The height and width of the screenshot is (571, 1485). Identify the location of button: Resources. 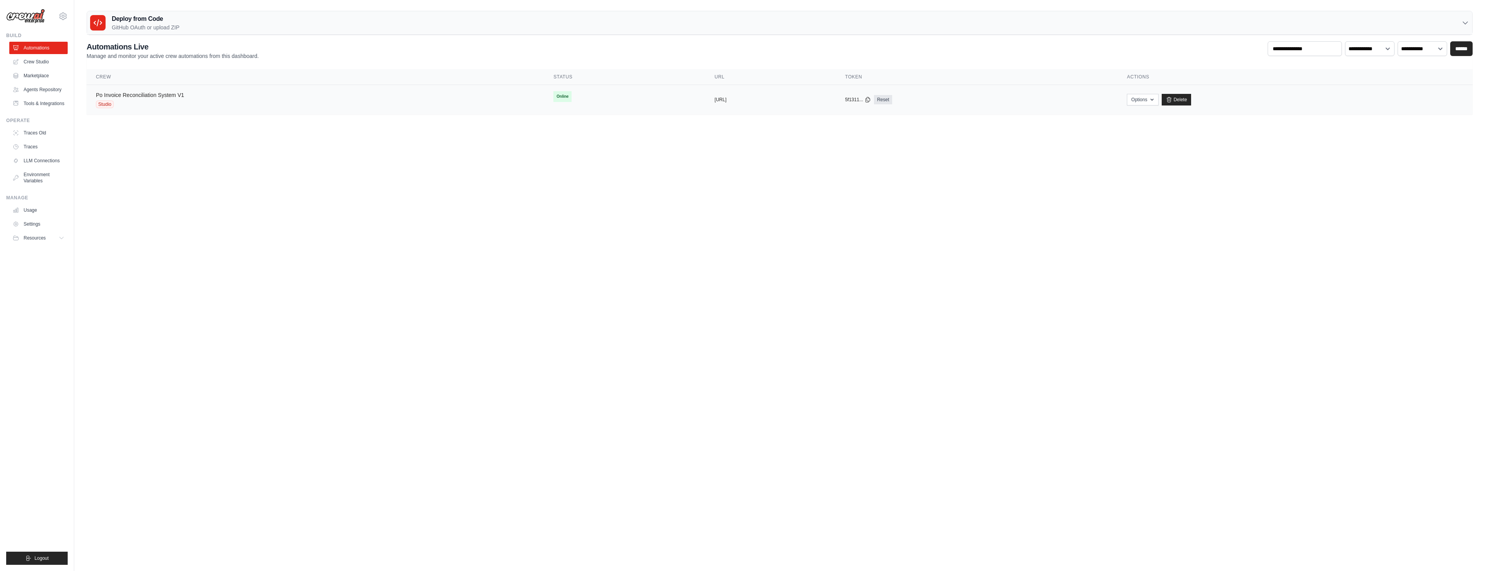
(38, 238).